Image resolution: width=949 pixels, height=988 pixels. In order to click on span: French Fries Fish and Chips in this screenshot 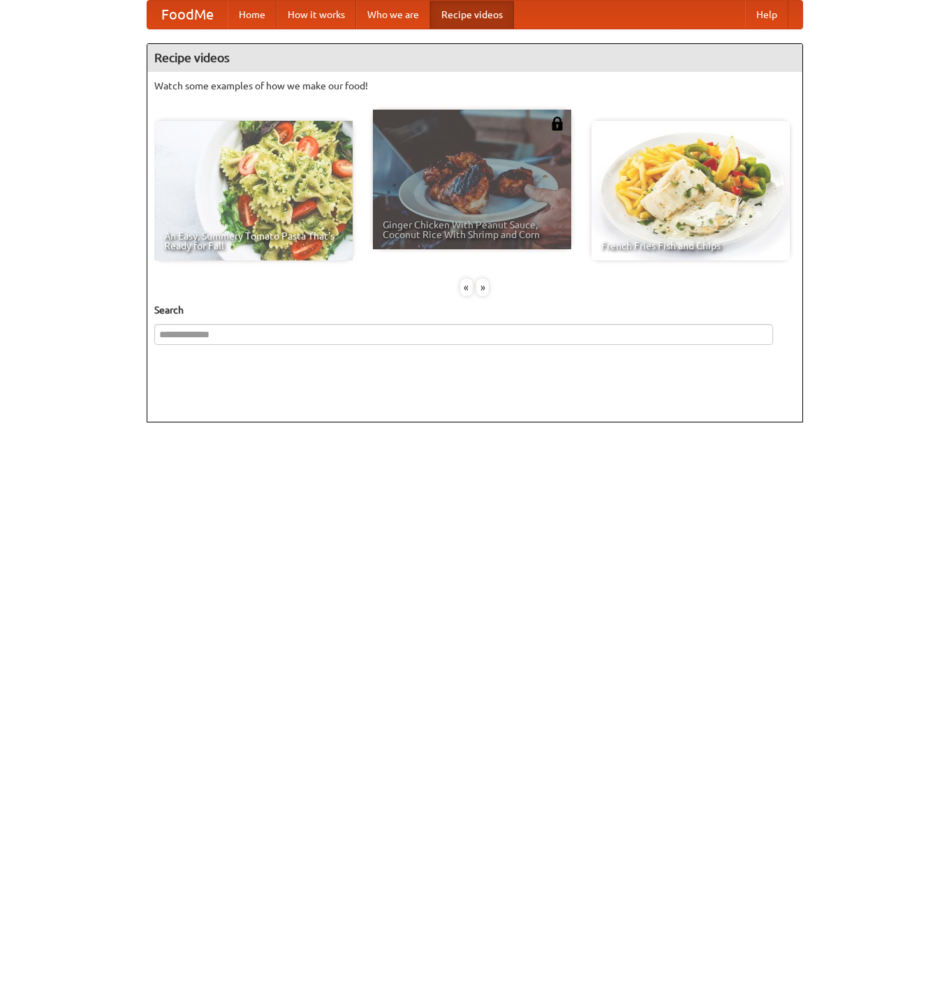, I will do `click(690, 246)`.